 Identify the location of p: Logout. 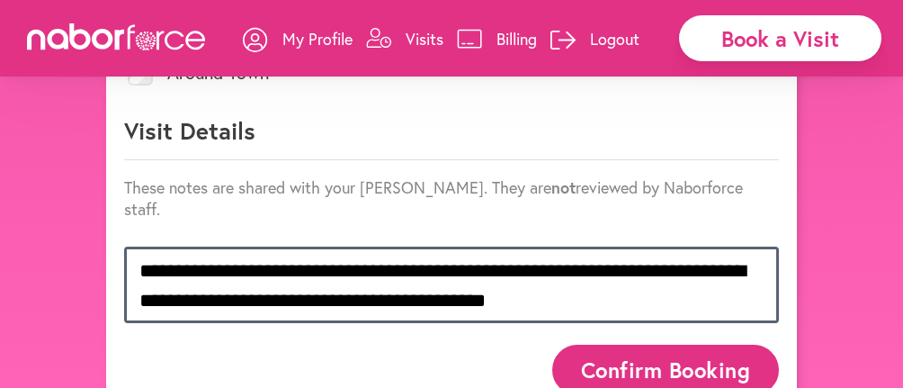
(614, 39).